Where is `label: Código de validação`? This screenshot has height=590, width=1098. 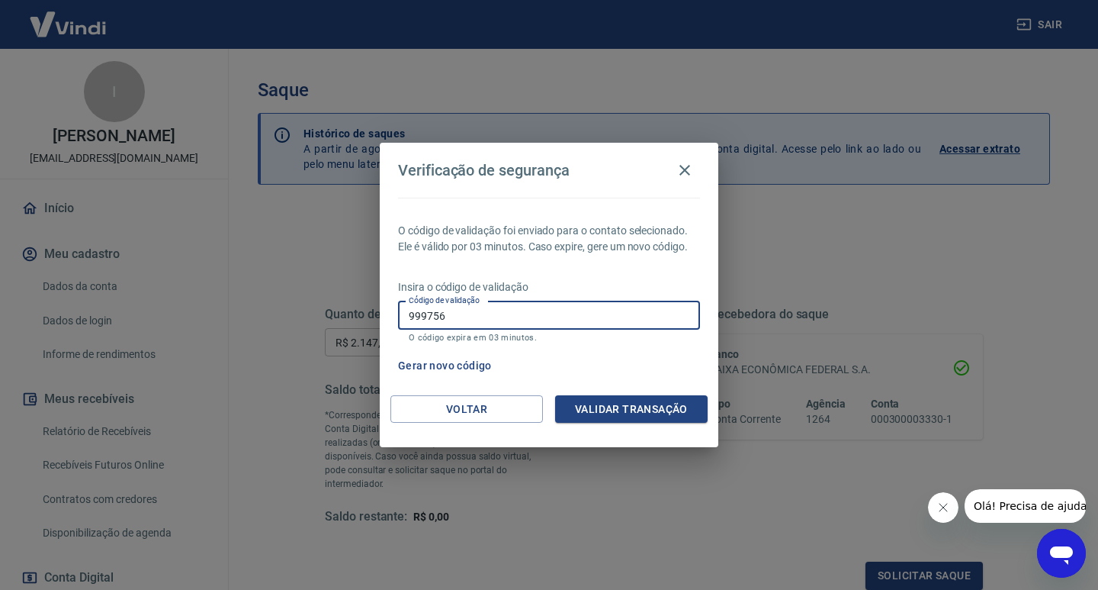
label: Código de validação is located at coordinates (444, 300).